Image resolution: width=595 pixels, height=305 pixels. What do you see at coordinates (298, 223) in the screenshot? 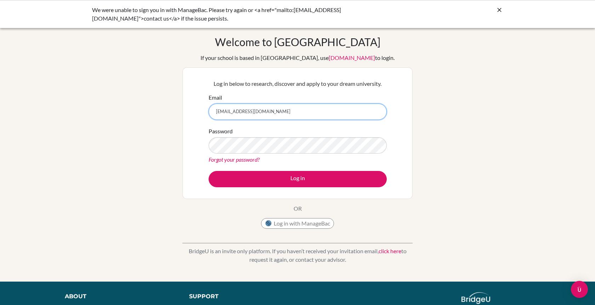
I see `button: Log in with ManageBac` at bounding box center [298, 223].